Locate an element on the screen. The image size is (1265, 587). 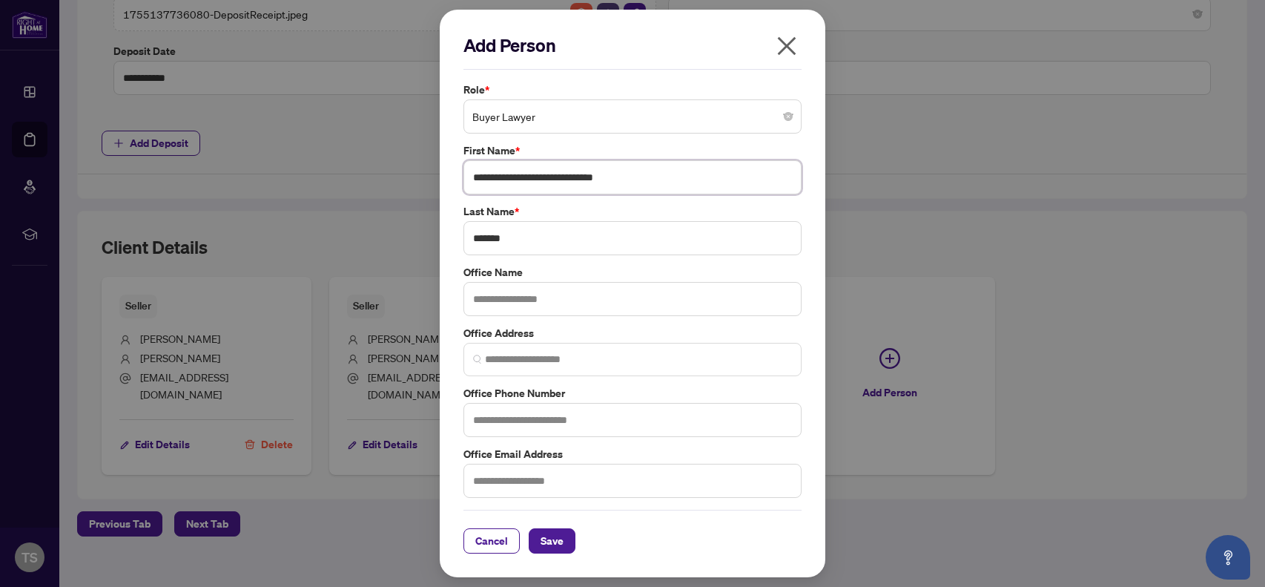
label: Office Phone Number is located at coordinates (633, 393).